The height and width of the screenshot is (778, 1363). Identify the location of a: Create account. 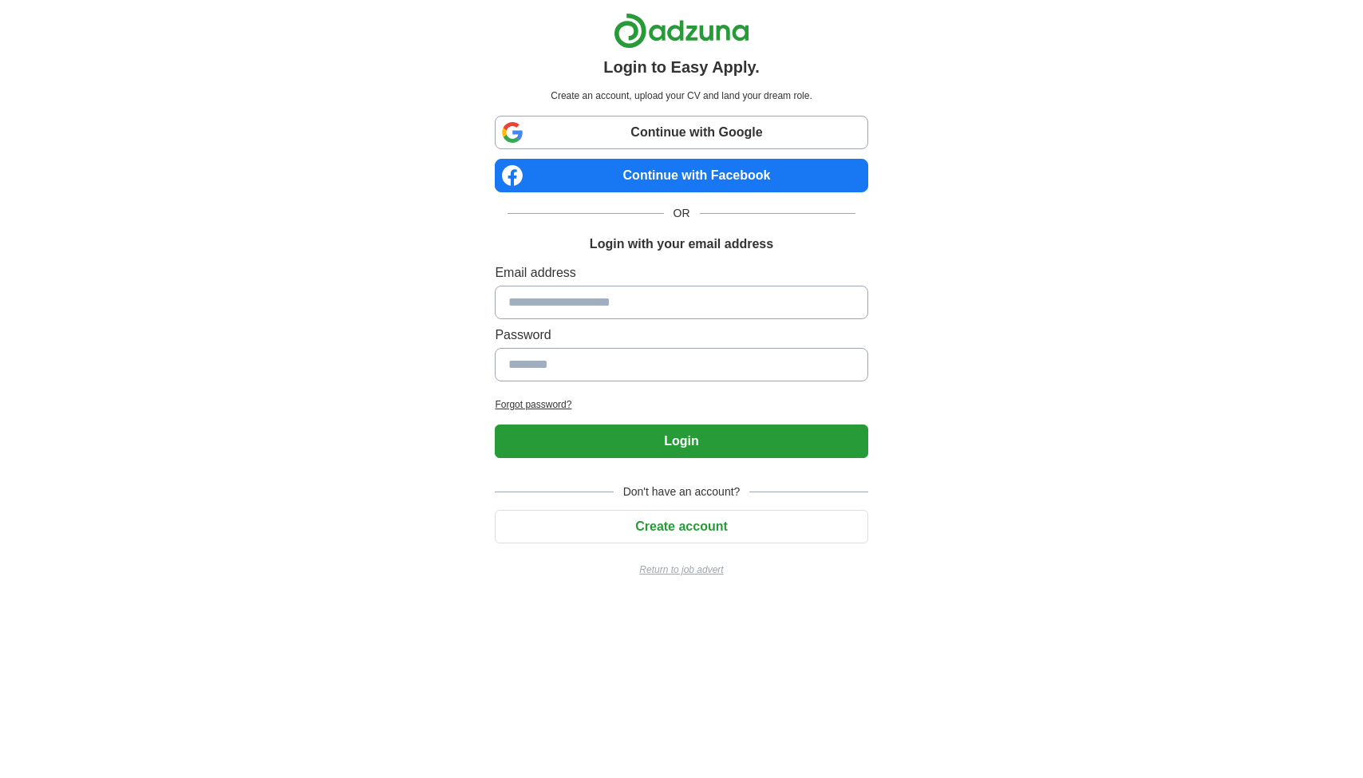
(681, 526).